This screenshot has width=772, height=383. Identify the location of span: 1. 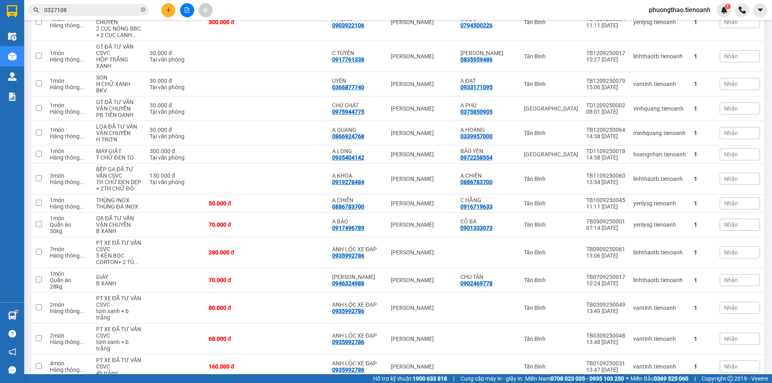
(728, 6).